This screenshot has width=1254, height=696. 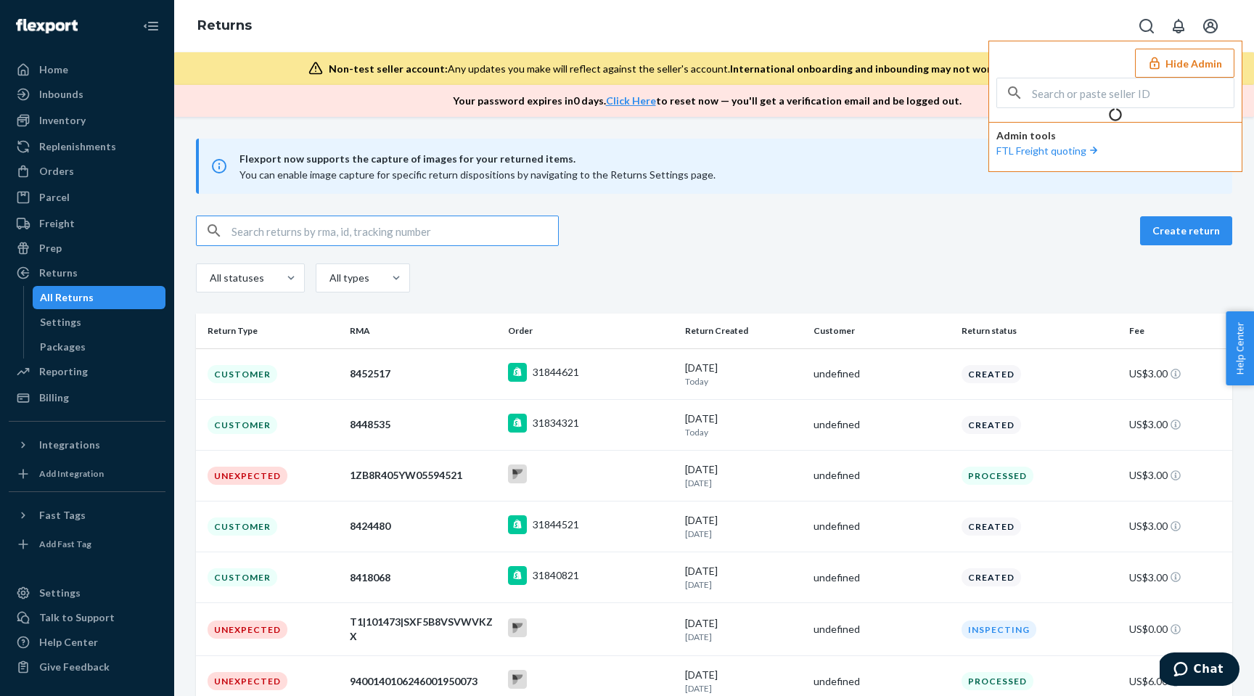 I want to click on p: Admin tools, so click(x=1116, y=136).